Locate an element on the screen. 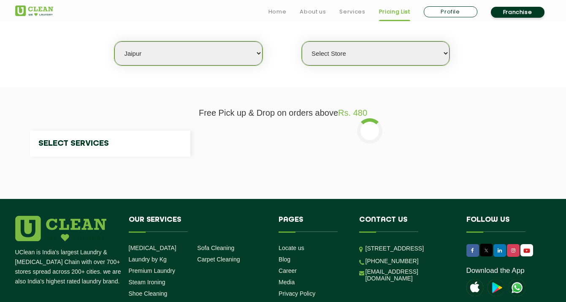 The height and width of the screenshot is (302, 566). span: Rs. 480 is located at coordinates (353, 113).